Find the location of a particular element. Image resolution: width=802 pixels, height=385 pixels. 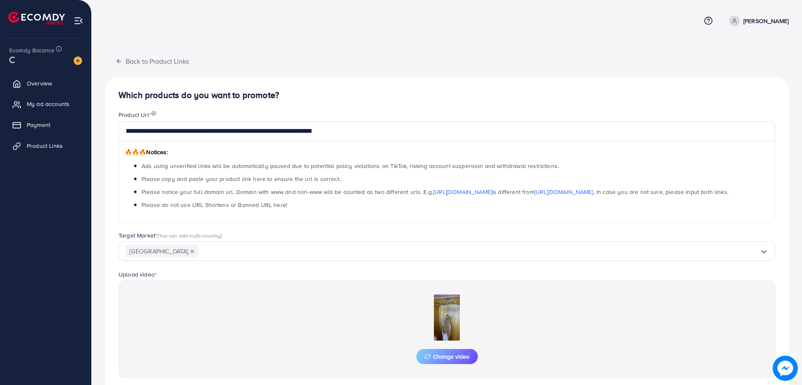

span: Notices: is located at coordinates (146, 152).